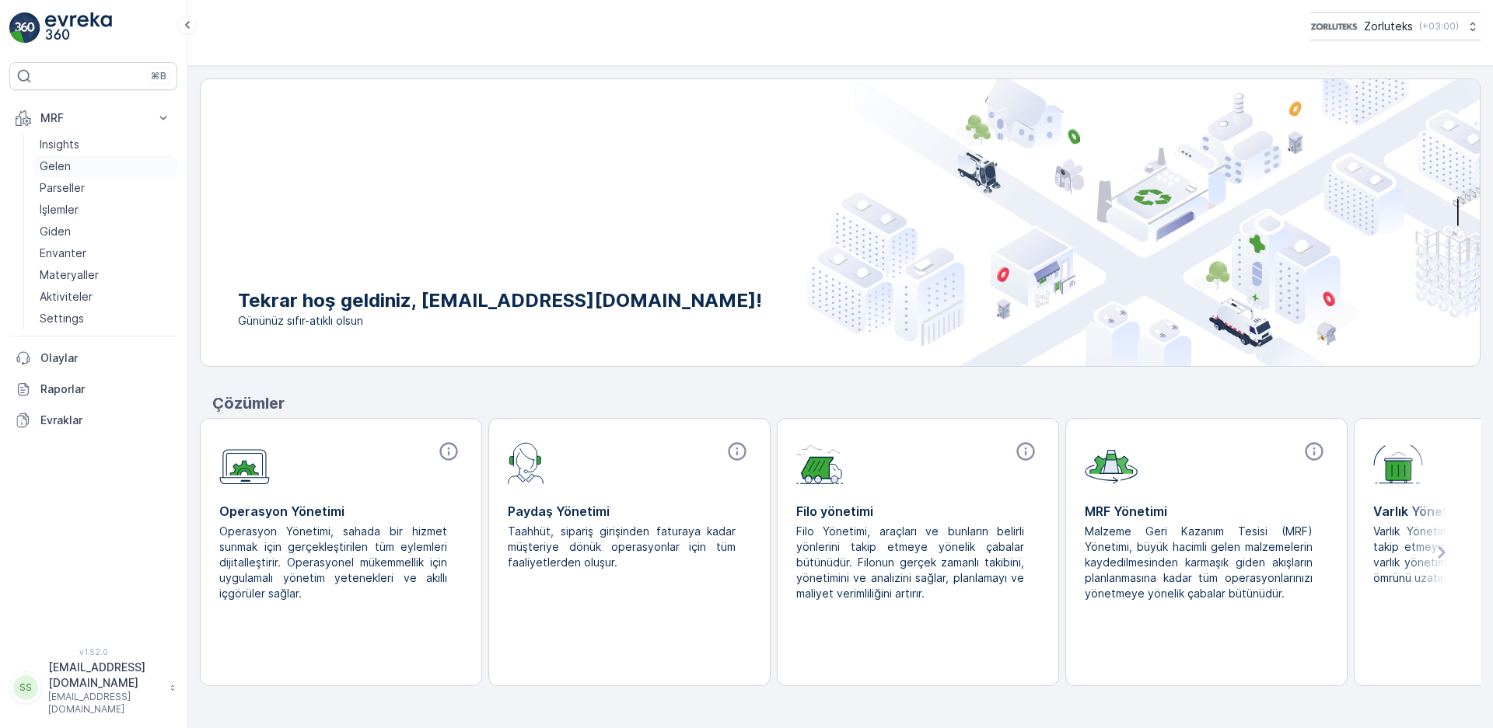  I want to click on a: Giden, so click(105, 232).